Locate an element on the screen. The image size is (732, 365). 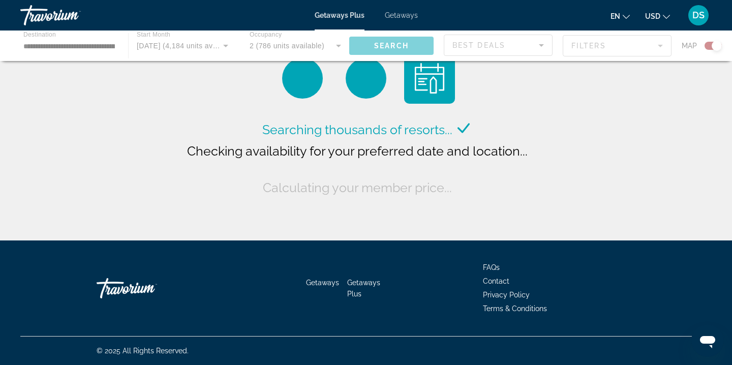
span: © 2025 All Rights Reserved. is located at coordinates (142, 351).